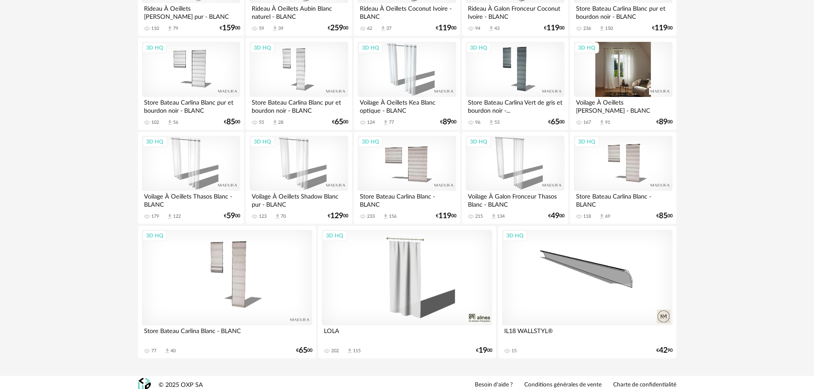 Image resolution: width=814 pixels, height=389 pixels. Describe the element at coordinates (563, 386) in the screenshot. I see `a: Conditions générales de vente` at that location.